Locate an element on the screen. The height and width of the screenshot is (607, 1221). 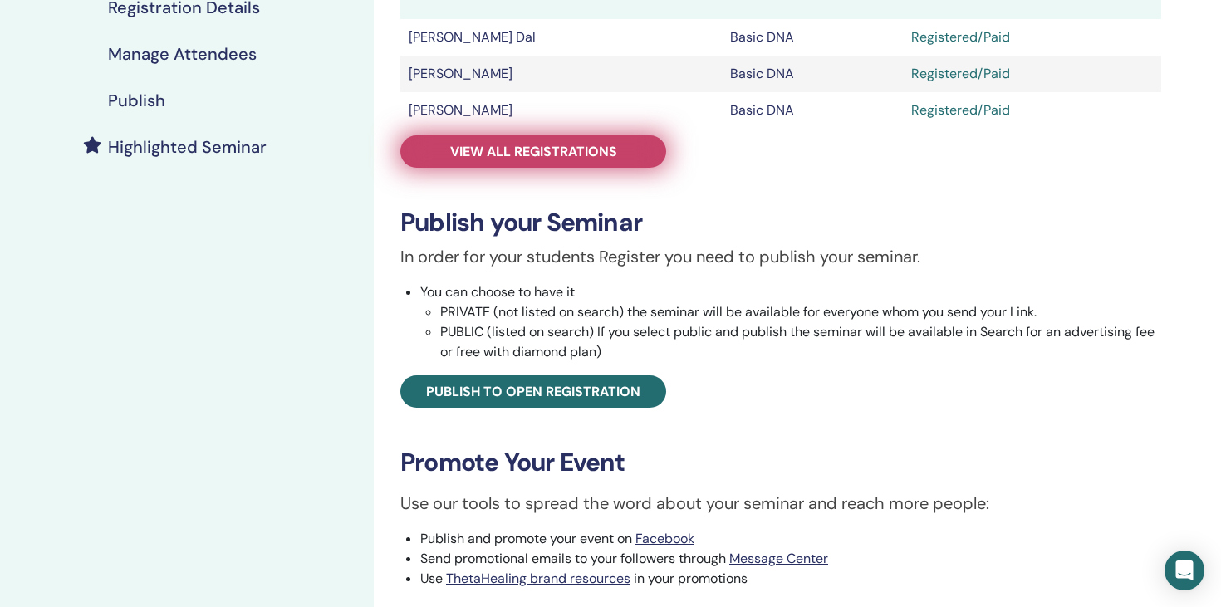
li: Use in your promotions is located at coordinates (791, 579).